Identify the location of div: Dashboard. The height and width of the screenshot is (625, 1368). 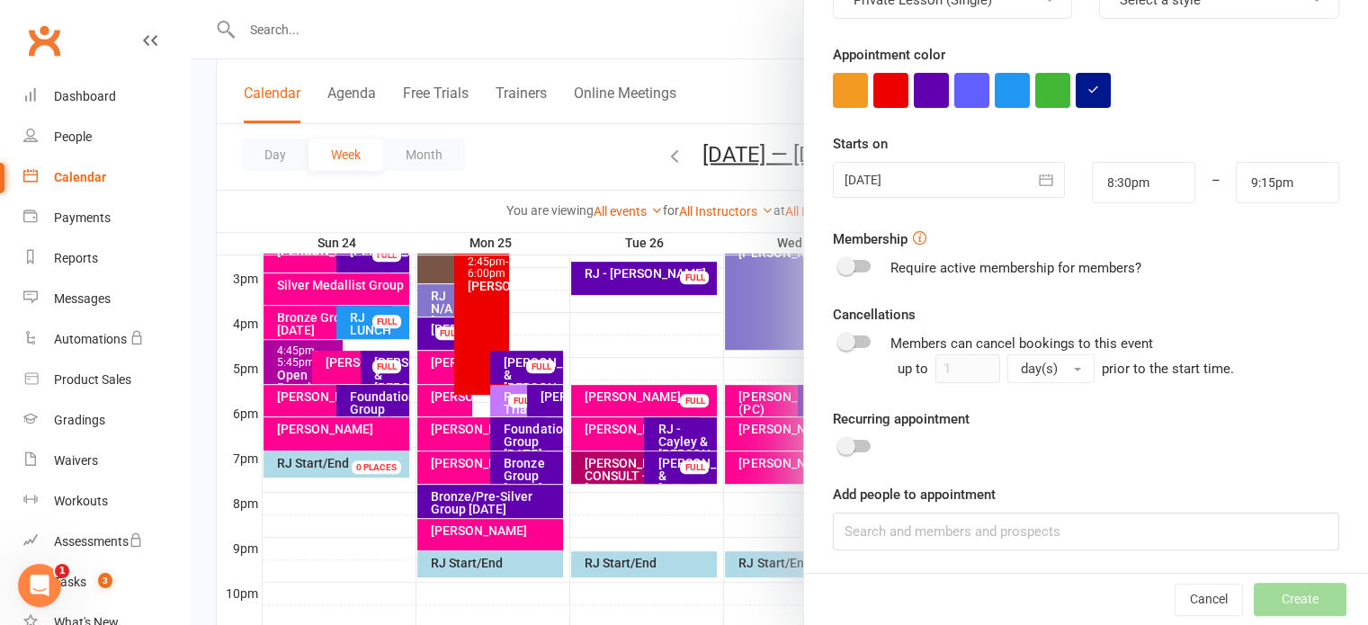
(85, 96).